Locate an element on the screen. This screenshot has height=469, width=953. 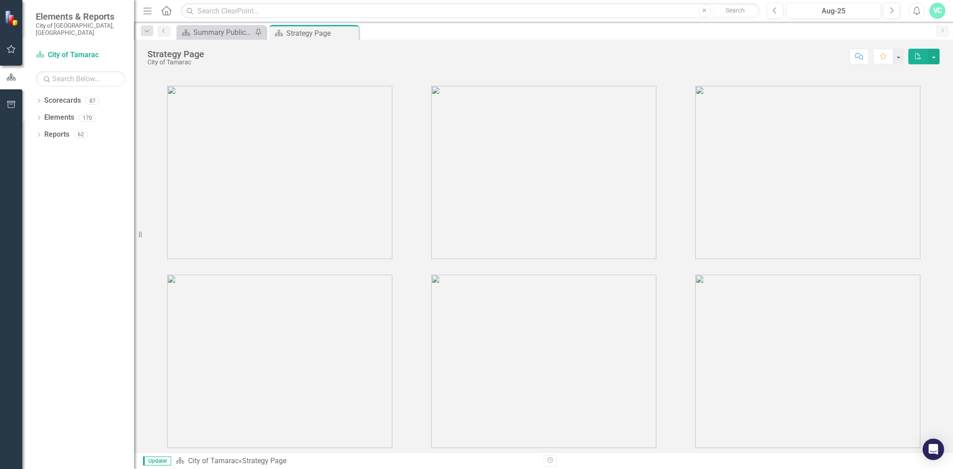
a: Scorecards is located at coordinates (63, 101).